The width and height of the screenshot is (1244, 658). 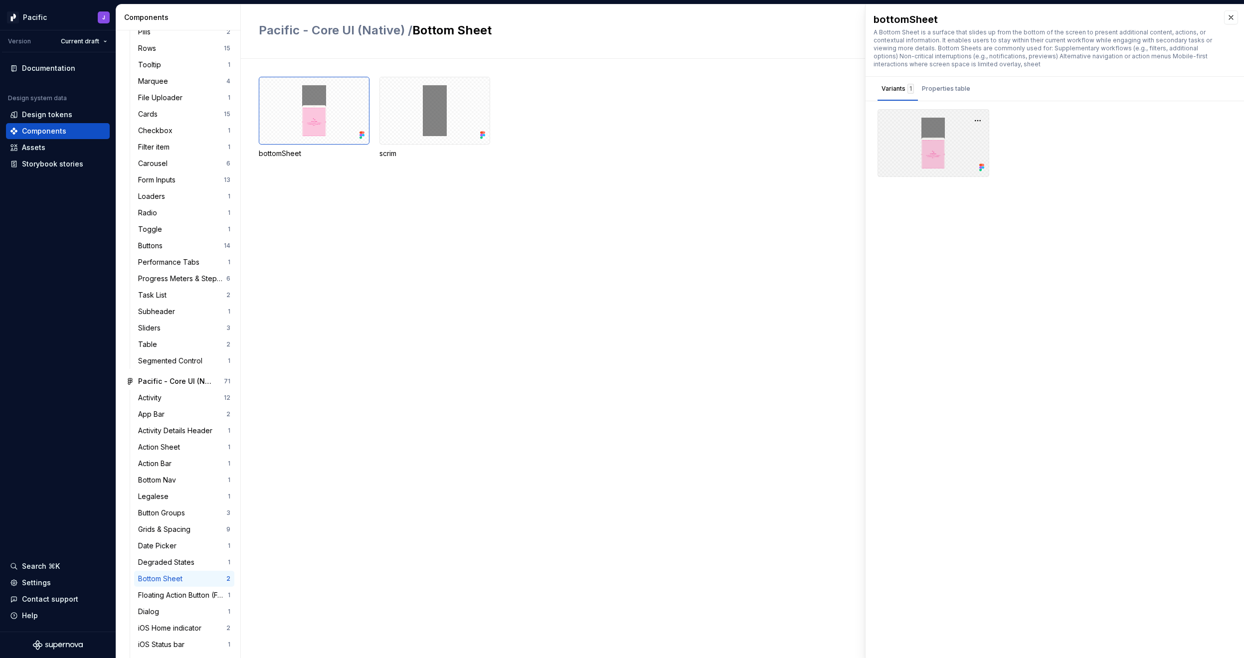 What do you see at coordinates (180, 17) in the screenshot?
I see `div: Components` at bounding box center [180, 17].